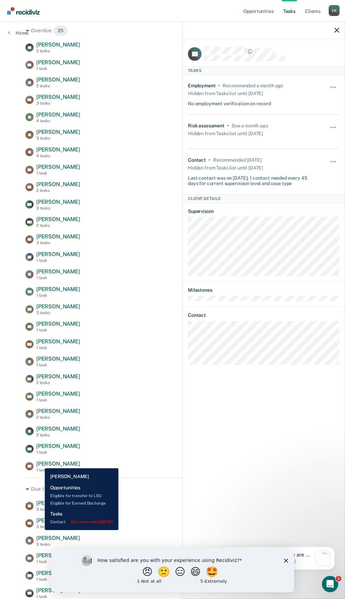 Image resolution: width=345 pixels, height=599 pixels. Describe the element at coordinates (229, 102) in the screenshot. I see `div: No employment verification on record` at that location.